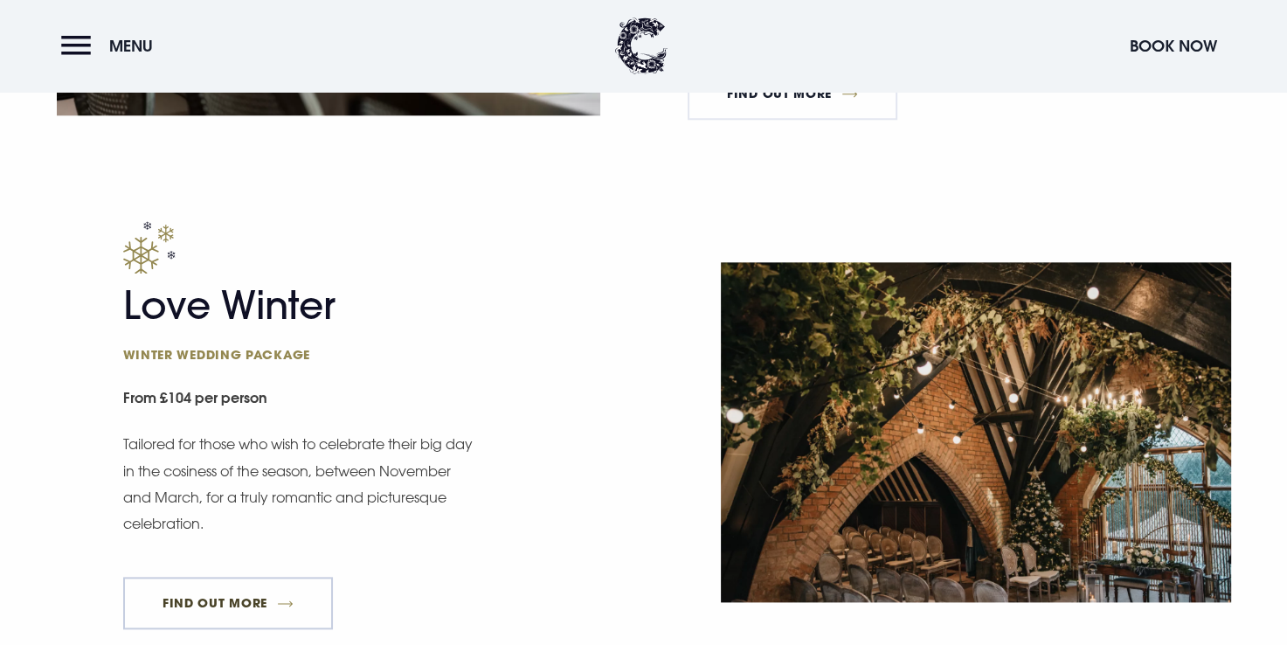 The image size is (1287, 645). I want to click on h2: Love Winter, so click(293, 322).